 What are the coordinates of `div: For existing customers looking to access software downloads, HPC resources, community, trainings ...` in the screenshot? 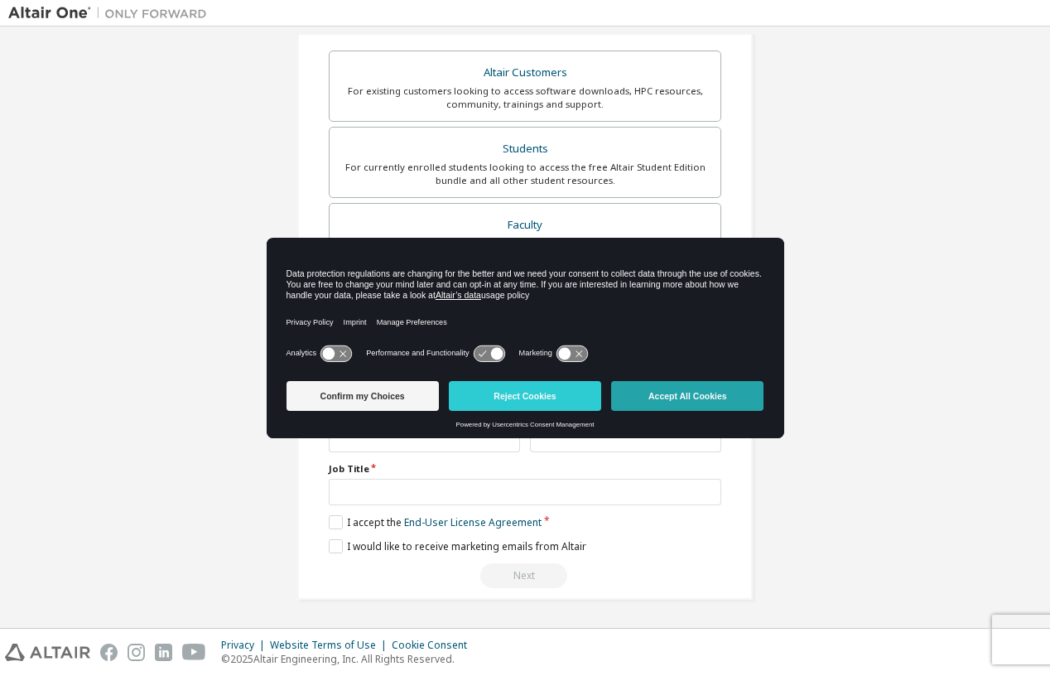 It's located at (525, 98).